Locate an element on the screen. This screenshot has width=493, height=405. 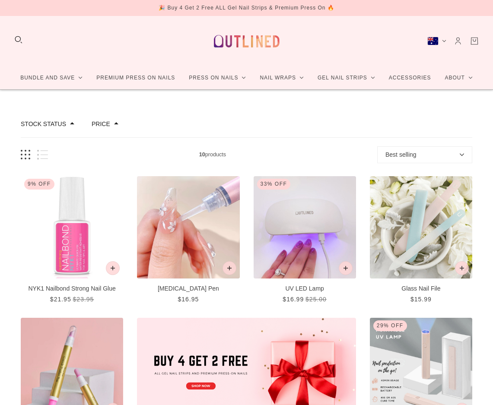
div: 33% Off is located at coordinates (274, 184).